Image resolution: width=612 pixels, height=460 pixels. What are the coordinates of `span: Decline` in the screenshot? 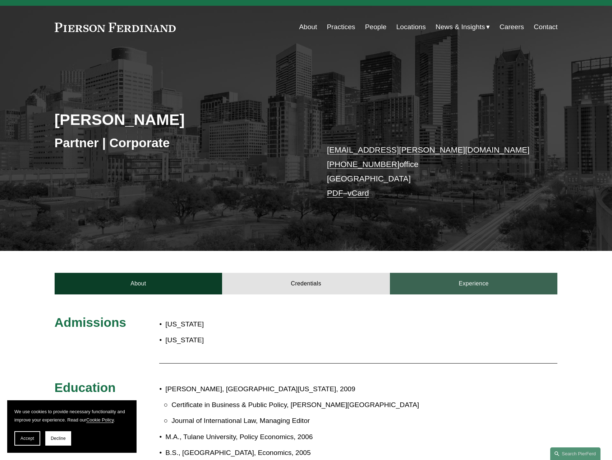 It's located at (58, 438).